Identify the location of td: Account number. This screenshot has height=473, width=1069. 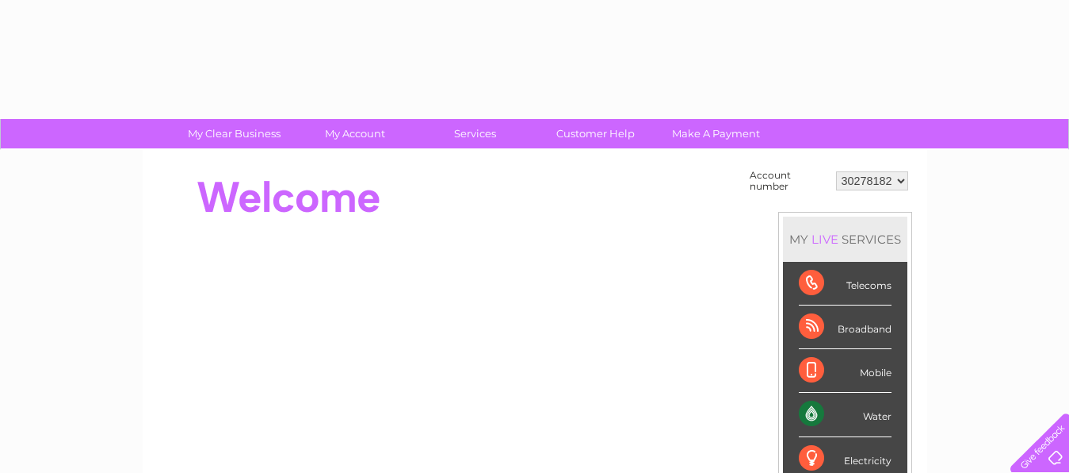
(789, 181).